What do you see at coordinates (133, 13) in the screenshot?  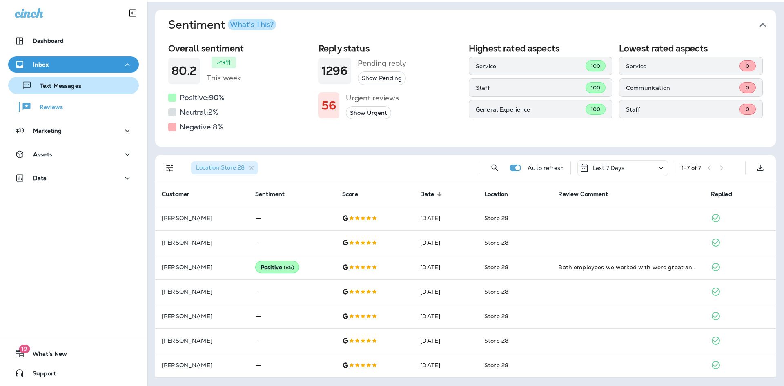 I see `button: Collapse Sidebar` at bounding box center [133, 13].